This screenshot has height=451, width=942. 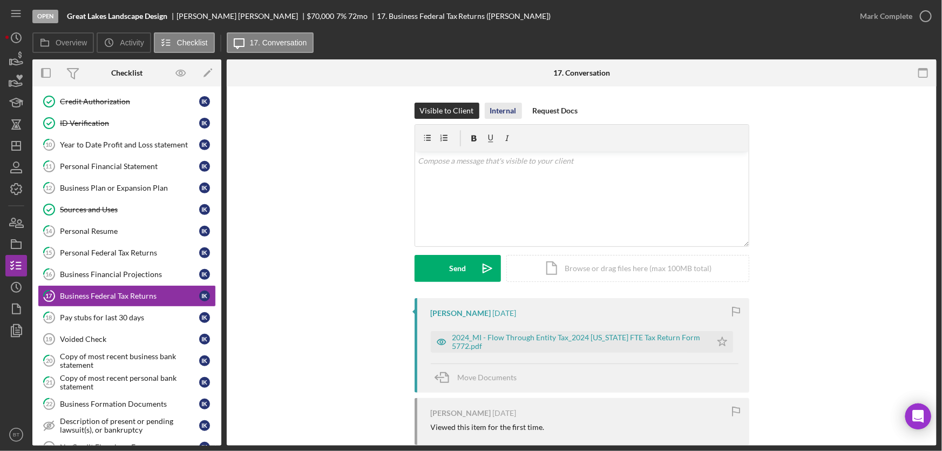 I want to click on button: Request Docs, so click(x=555, y=111).